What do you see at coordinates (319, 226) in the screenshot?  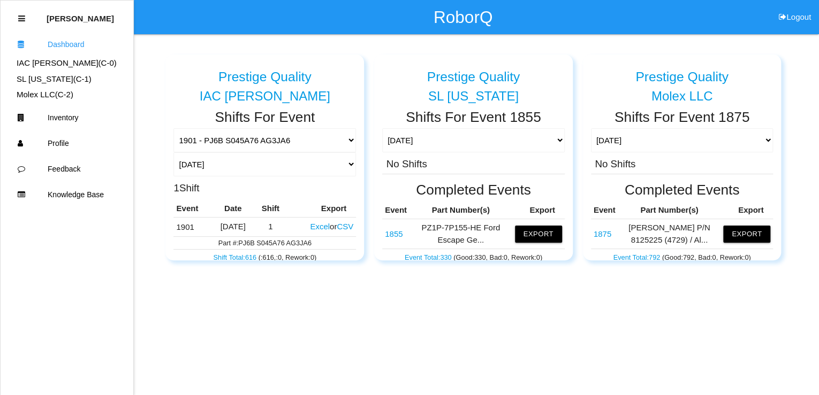 I see `button: Excel` at bounding box center [319, 226].